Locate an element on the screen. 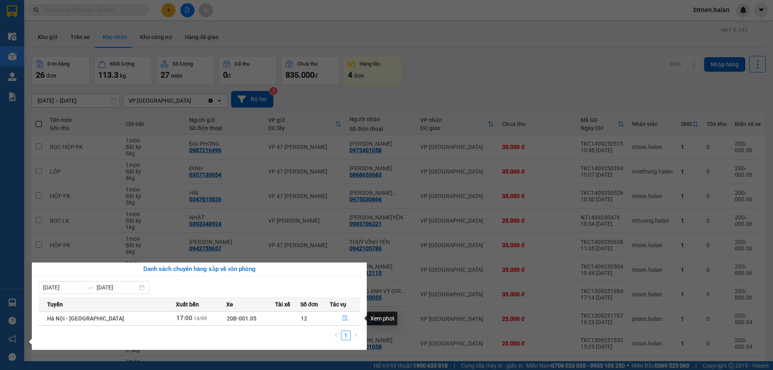  li: Previous Page is located at coordinates (336, 336).